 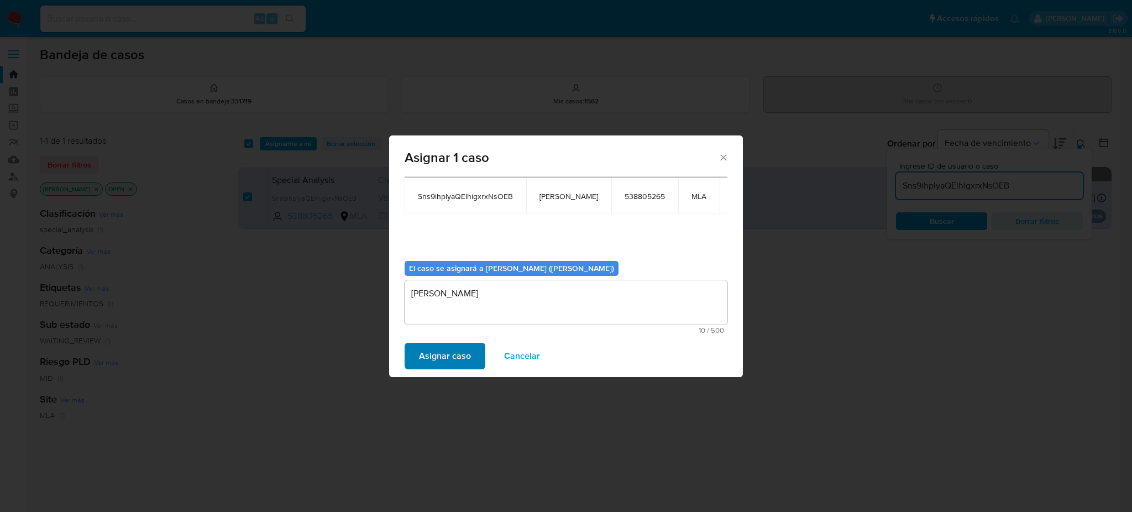 I want to click on span: 538805265, so click(x=644, y=196).